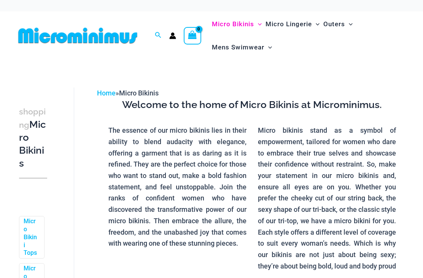  I want to click on span: Outers, so click(334, 24).